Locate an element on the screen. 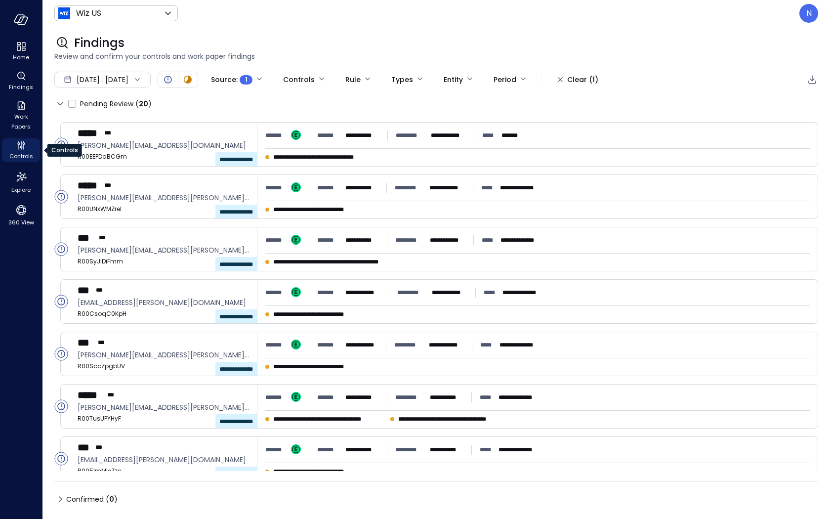 Image resolution: width=830 pixels, height=519 pixels. span: patrick.butrym@wiz.io is located at coordinates (163, 407).